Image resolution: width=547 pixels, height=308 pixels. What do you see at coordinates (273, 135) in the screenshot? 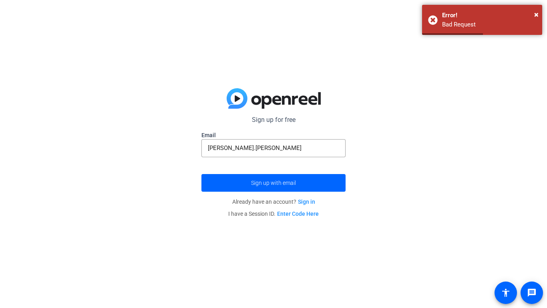
I see `label: Email` at bounding box center [273, 135].